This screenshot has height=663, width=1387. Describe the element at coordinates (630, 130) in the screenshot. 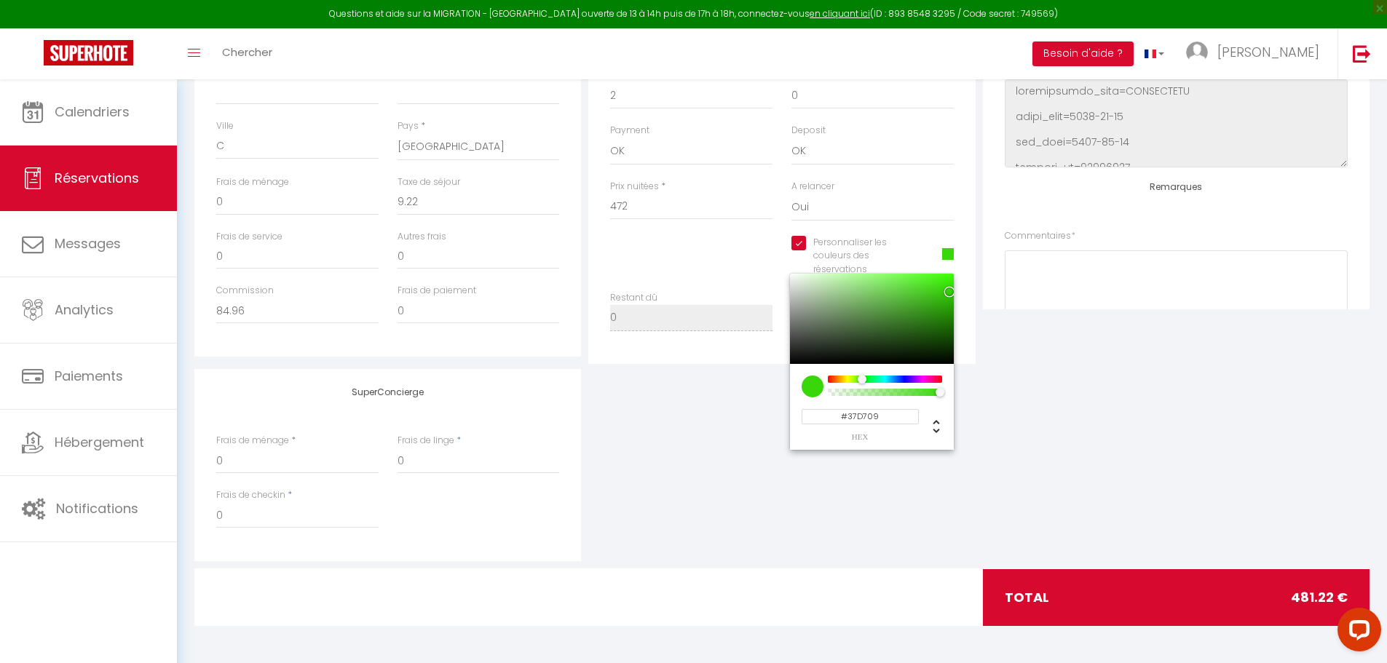

I see `label: Payment` at that location.